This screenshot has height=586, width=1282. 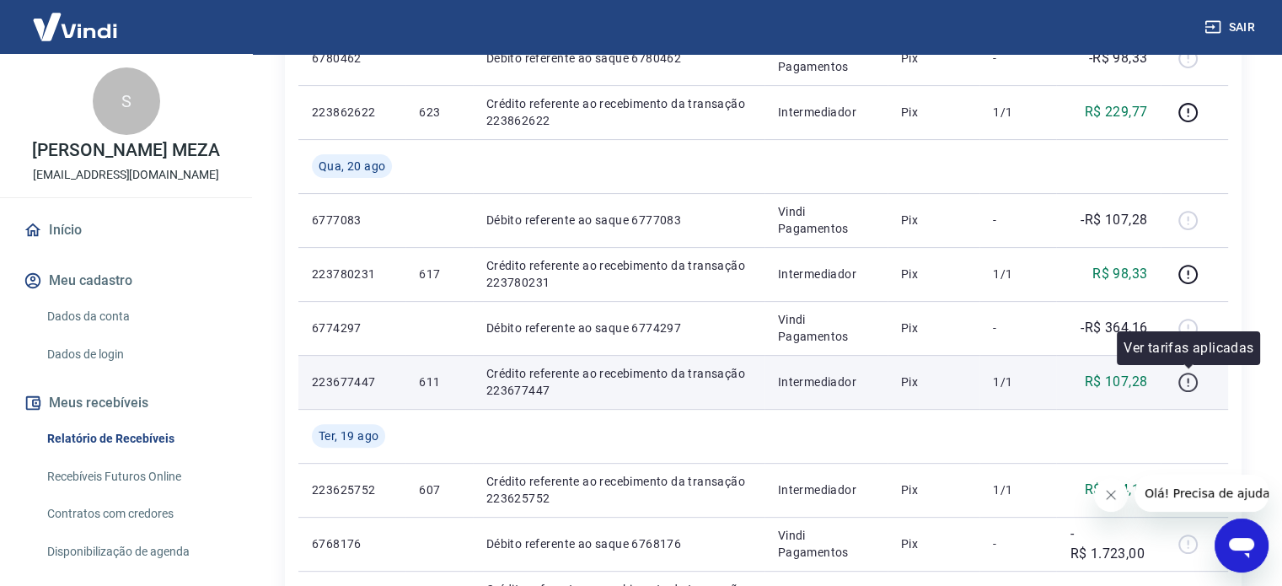 I want to click on a: Dados da conta, so click(x=136, y=316).